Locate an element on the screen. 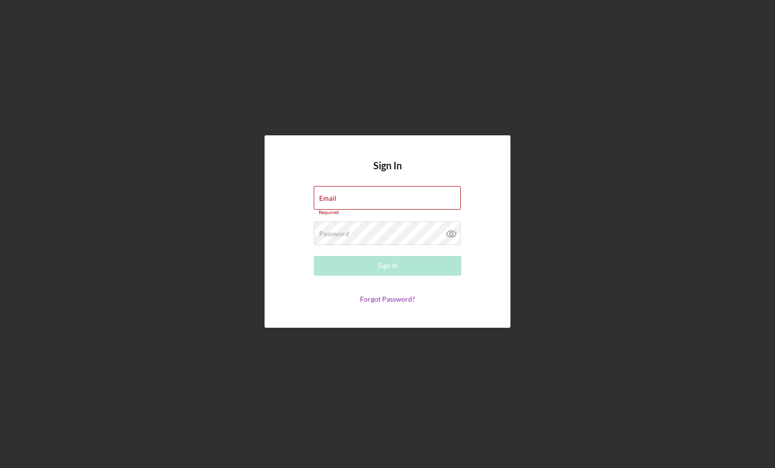 Image resolution: width=775 pixels, height=468 pixels. div: Sign In is located at coordinates (388, 266).